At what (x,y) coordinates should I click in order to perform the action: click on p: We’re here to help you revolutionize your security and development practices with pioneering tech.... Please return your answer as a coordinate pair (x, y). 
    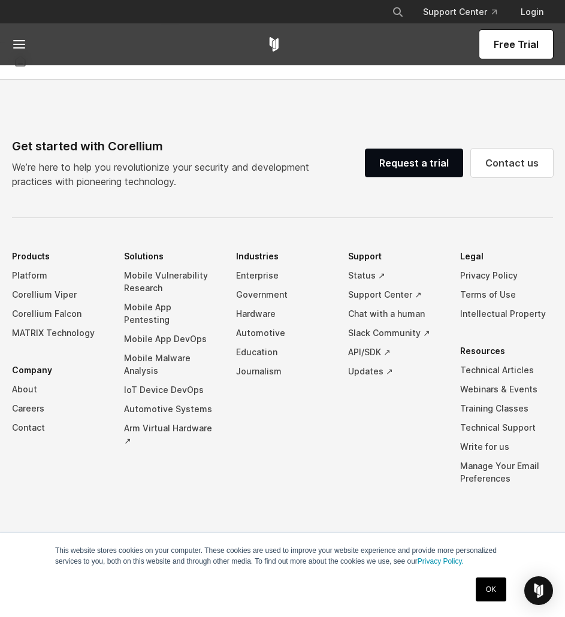
    Looking at the image, I should click on (165, 174).